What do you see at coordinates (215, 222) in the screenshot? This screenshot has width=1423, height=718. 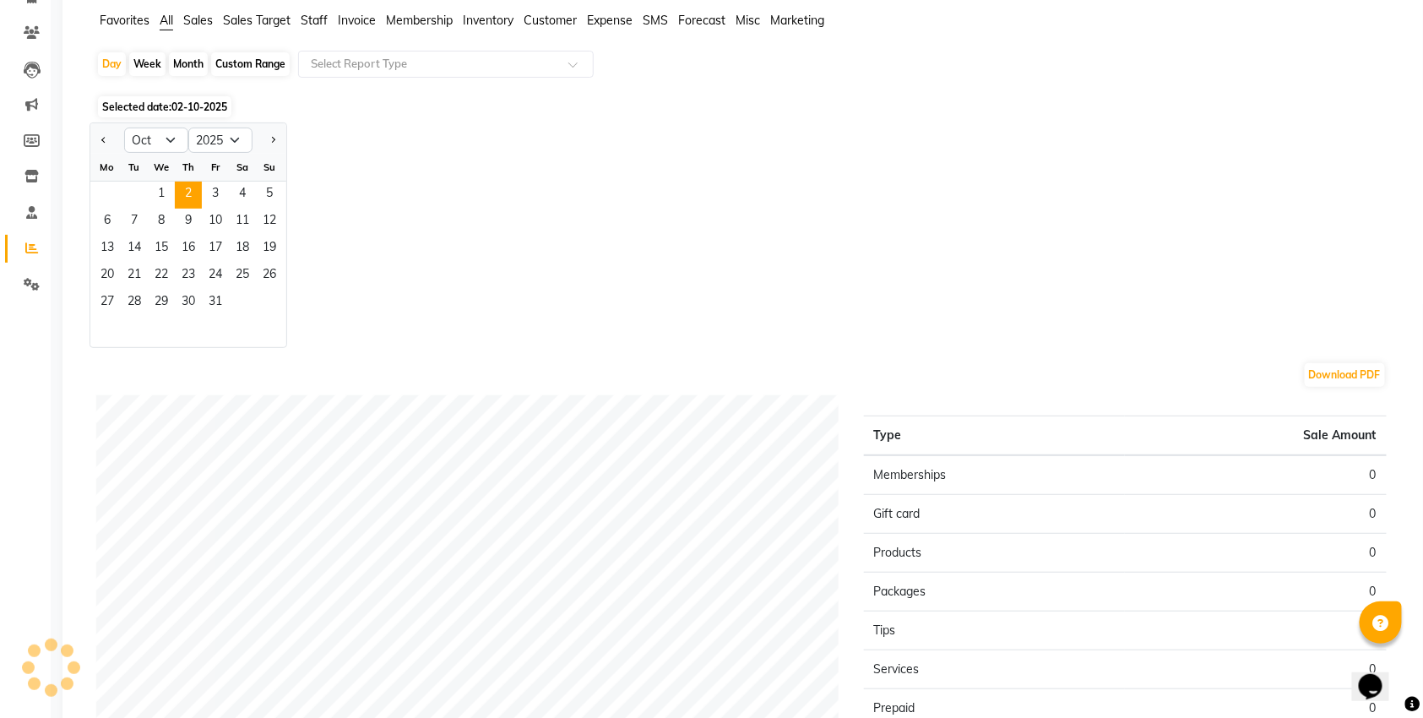 I see `span: 10` at bounding box center [215, 222].